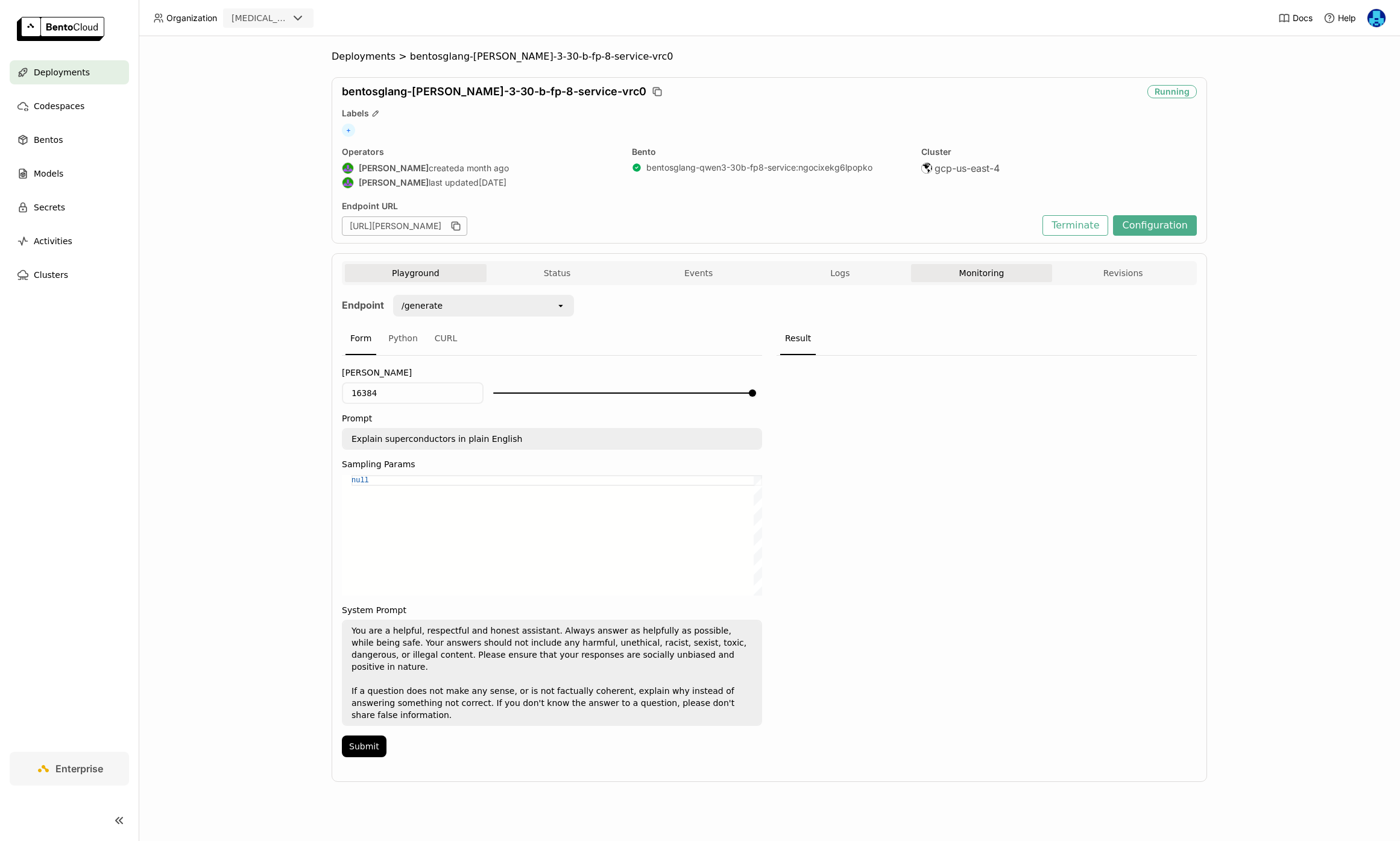 The height and width of the screenshot is (841, 1400). What do you see at coordinates (769, 114) in the screenshot?
I see `div: Labels` at bounding box center [769, 114].